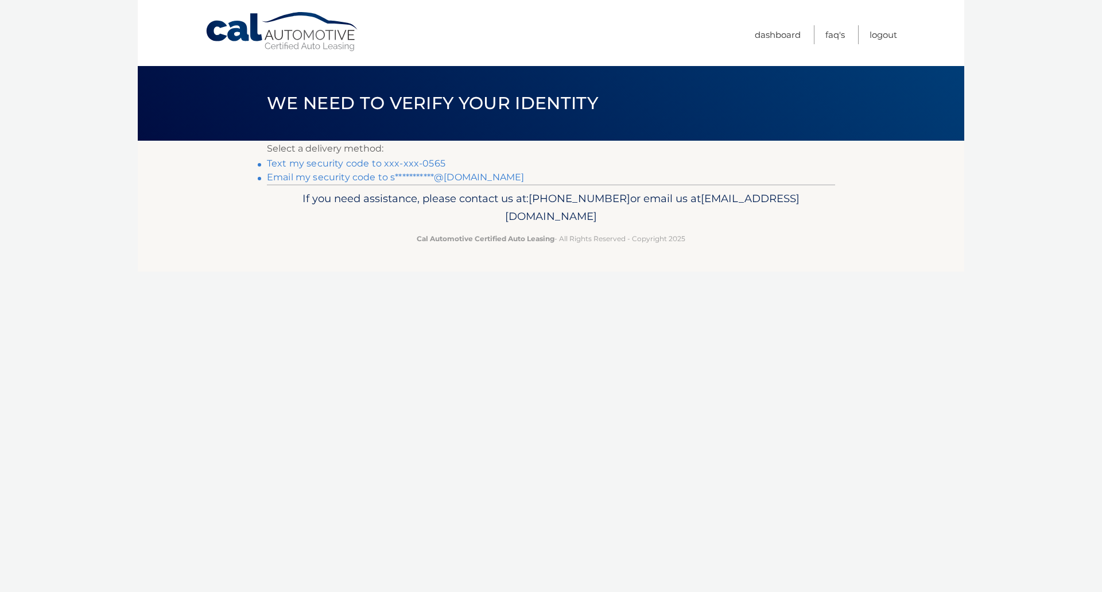  Describe the element at coordinates (551, 238) in the screenshot. I see `p: - All Rights Reserved - Copyright 2025` at that location.